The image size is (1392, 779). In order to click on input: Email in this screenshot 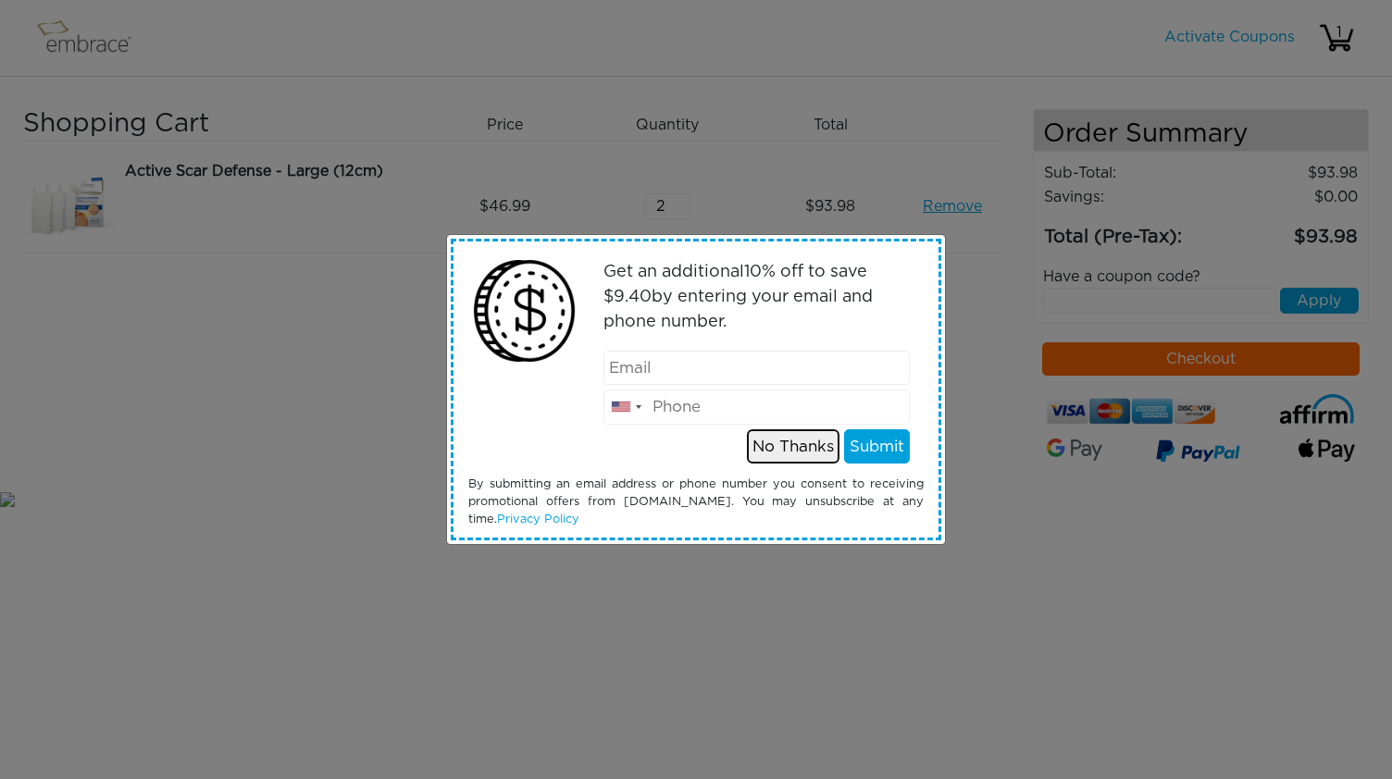, I will do `click(757, 368)`.